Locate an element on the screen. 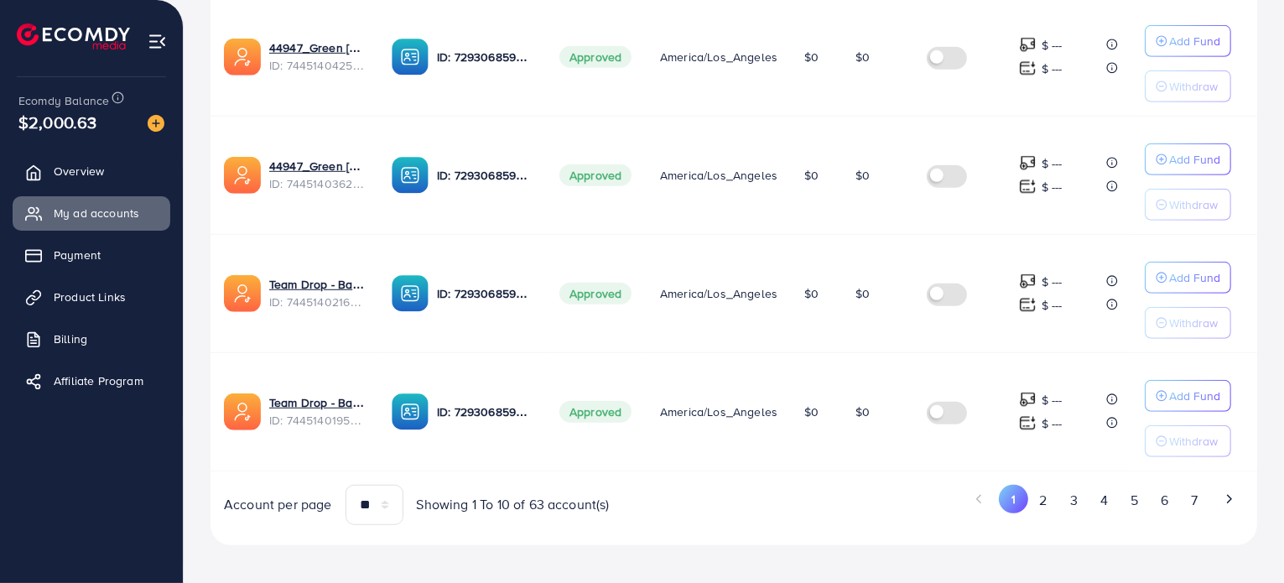 The image size is (1284, 583). a: Payment is located at coordinates (91, 255).